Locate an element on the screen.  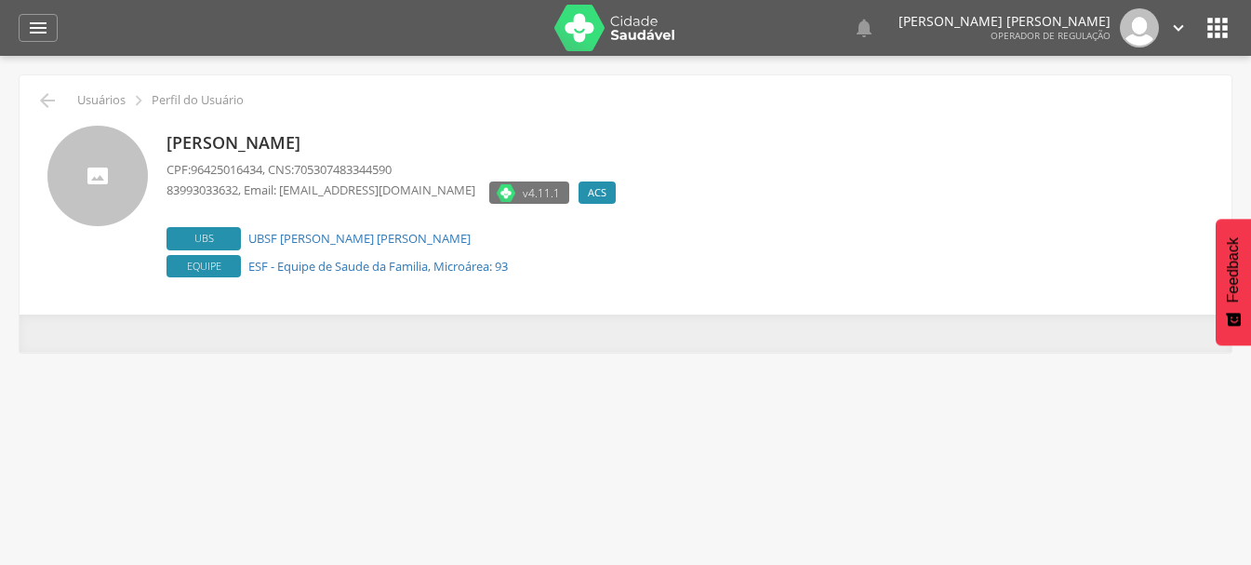
p: CPF: , CNS: is located at coordinates (395, 169).